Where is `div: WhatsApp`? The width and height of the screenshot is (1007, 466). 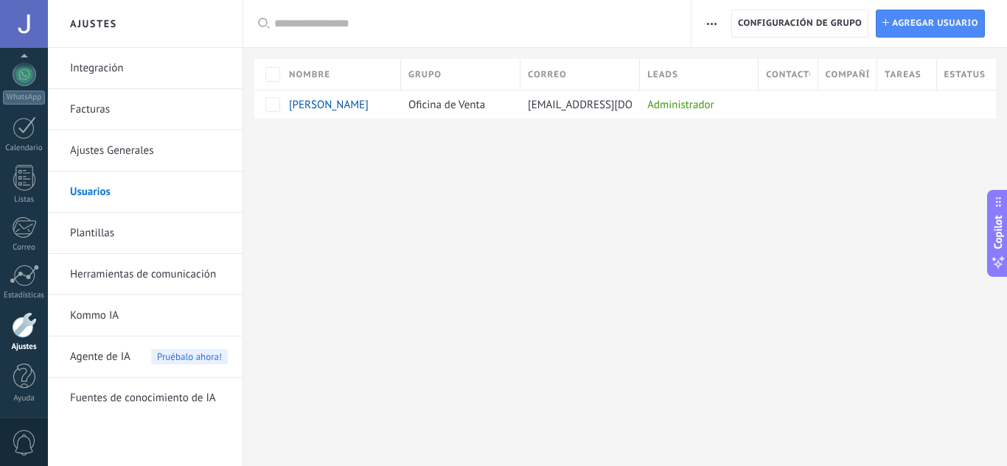
div: WhatsApp is located at coordinates (24, 97).